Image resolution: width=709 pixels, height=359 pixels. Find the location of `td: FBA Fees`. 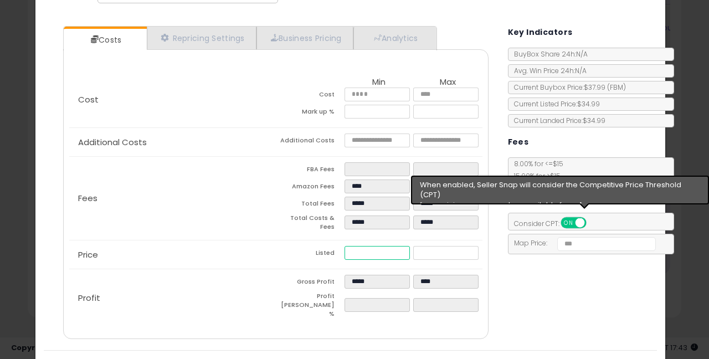

td: FBA Fees is located at coordinates (310, 171).